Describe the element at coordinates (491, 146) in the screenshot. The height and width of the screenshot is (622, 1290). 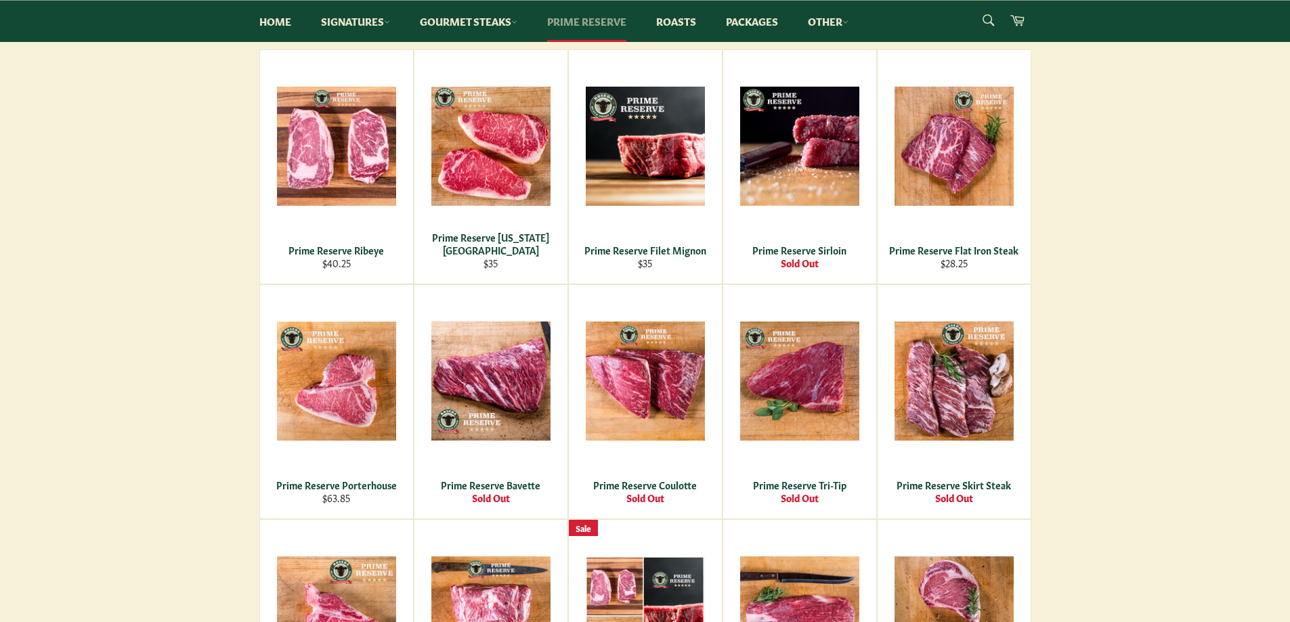
I see `img: Prime Reserve New York Strip` at that location.